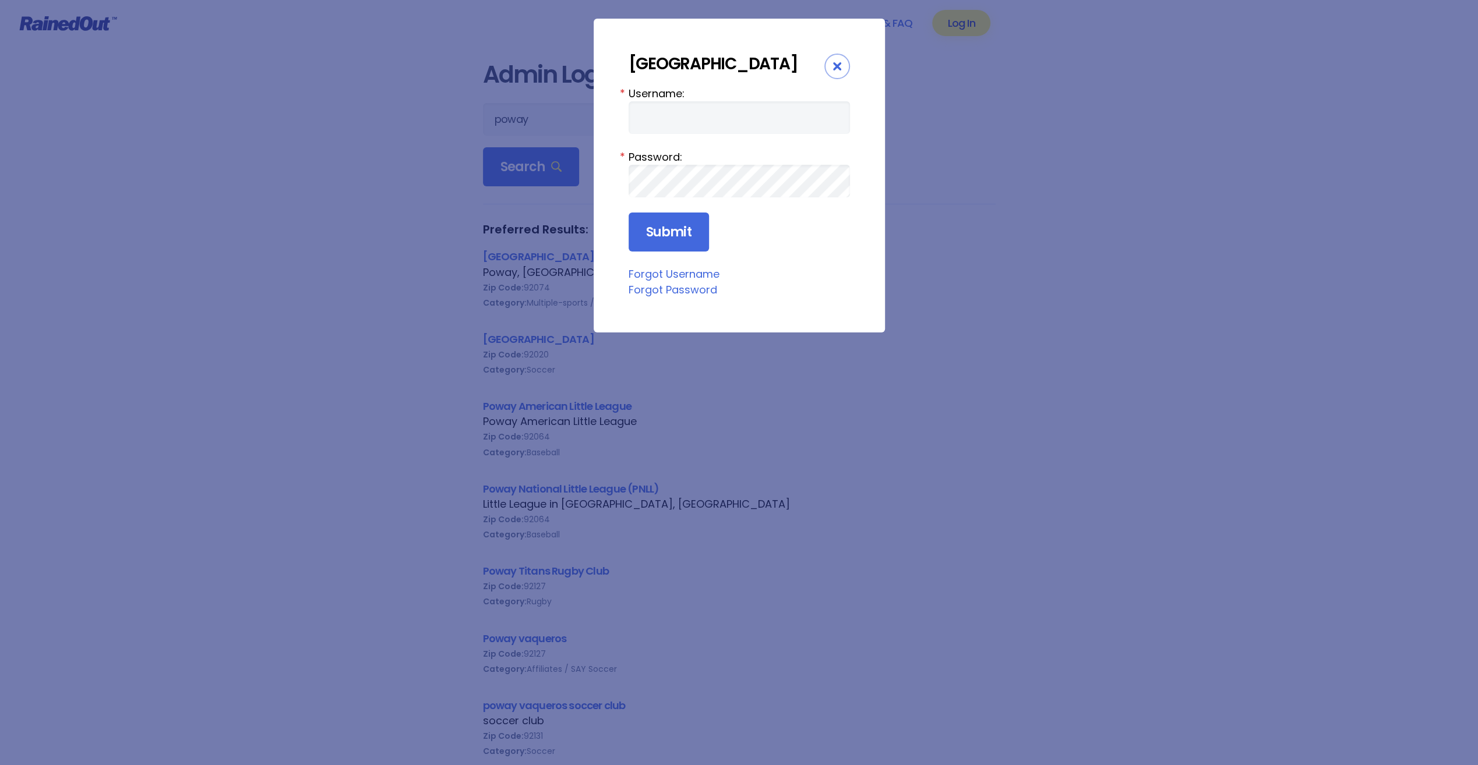 The image size is (1478, 765). What do you see at coordinates (669, 232) in the screenshot?
I see `input: Submit` at bounding box center [669, 232].